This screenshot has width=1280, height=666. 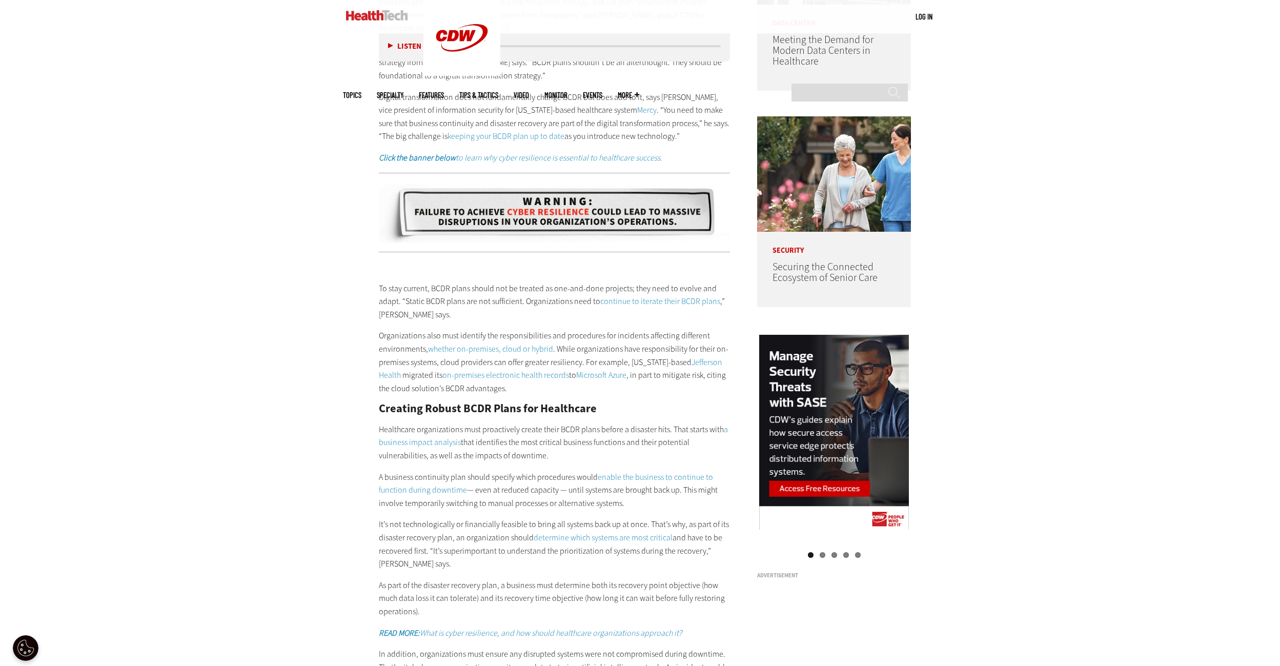 What do you see at coordinates (660, 301) in the screenshot?
I see `span: continue to iterate their BCDR plans` at bounding box center [660, 301].